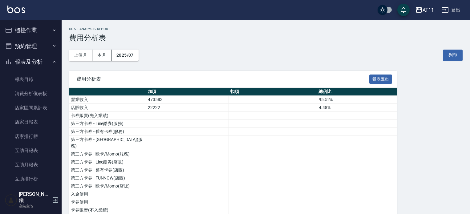 The image size is (470, 214). I want to click on h3: 費用分析表, so click(266, 38).